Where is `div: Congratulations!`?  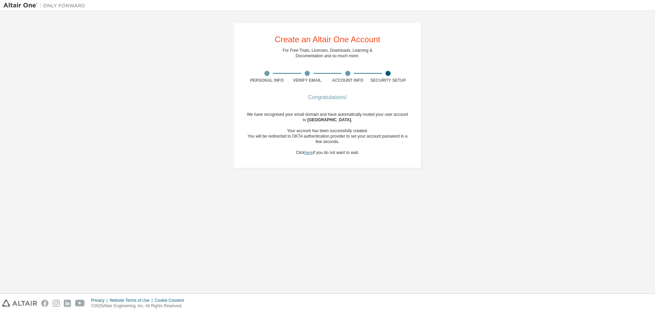
div: Congratulations! is located at coordinates (327, 98).